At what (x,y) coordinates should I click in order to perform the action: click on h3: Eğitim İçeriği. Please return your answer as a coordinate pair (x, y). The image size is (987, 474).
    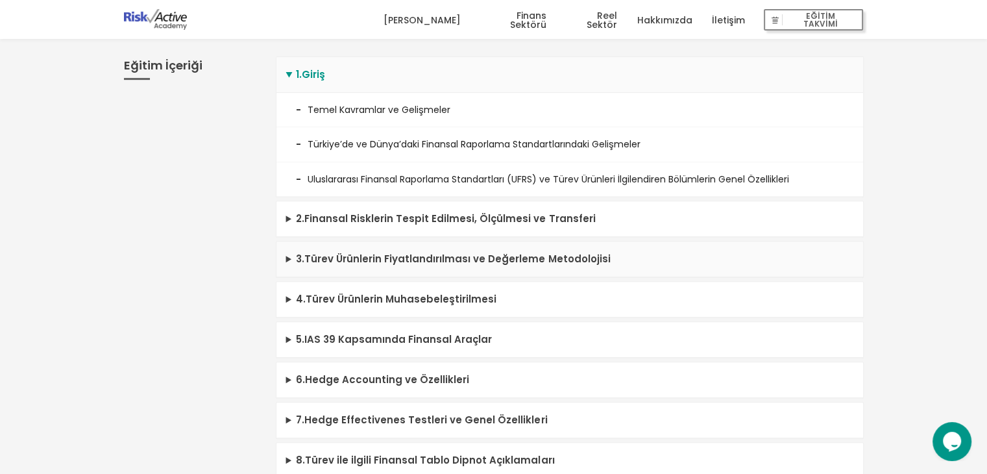
    Looking at the image, I should click on (190, 68).